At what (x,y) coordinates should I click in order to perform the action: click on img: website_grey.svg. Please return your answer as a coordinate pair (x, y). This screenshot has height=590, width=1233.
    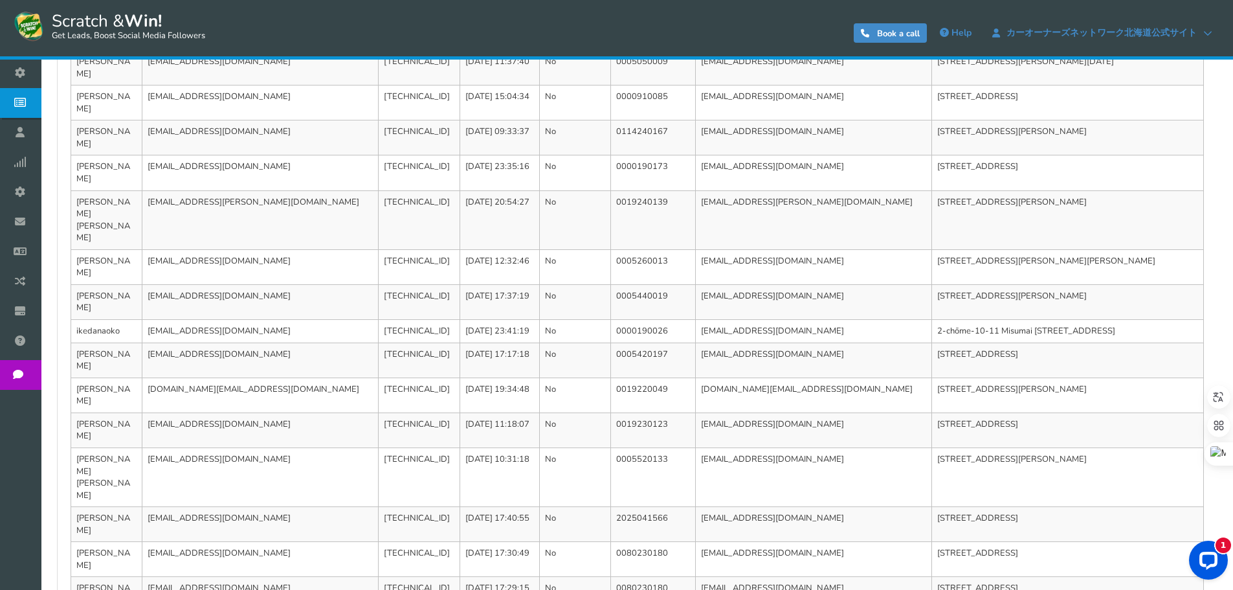
    Looking at the image, I should click on (26, 39).